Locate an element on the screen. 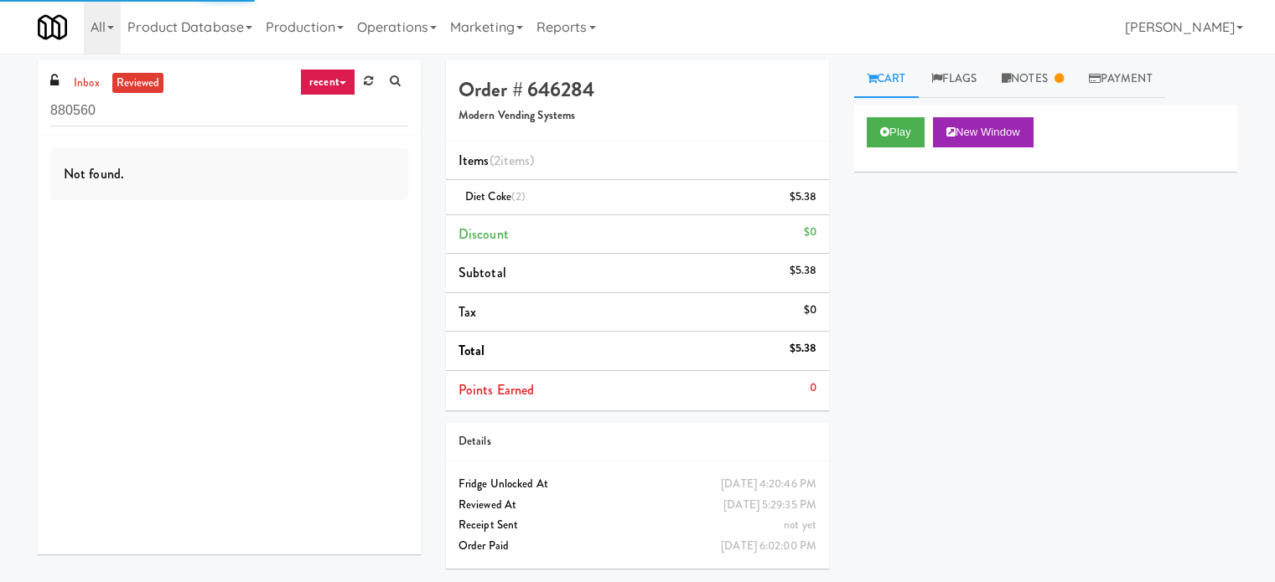 The height and width of the screenshot is (582, 1275). a: Cart is located at coordinates (886, 79).